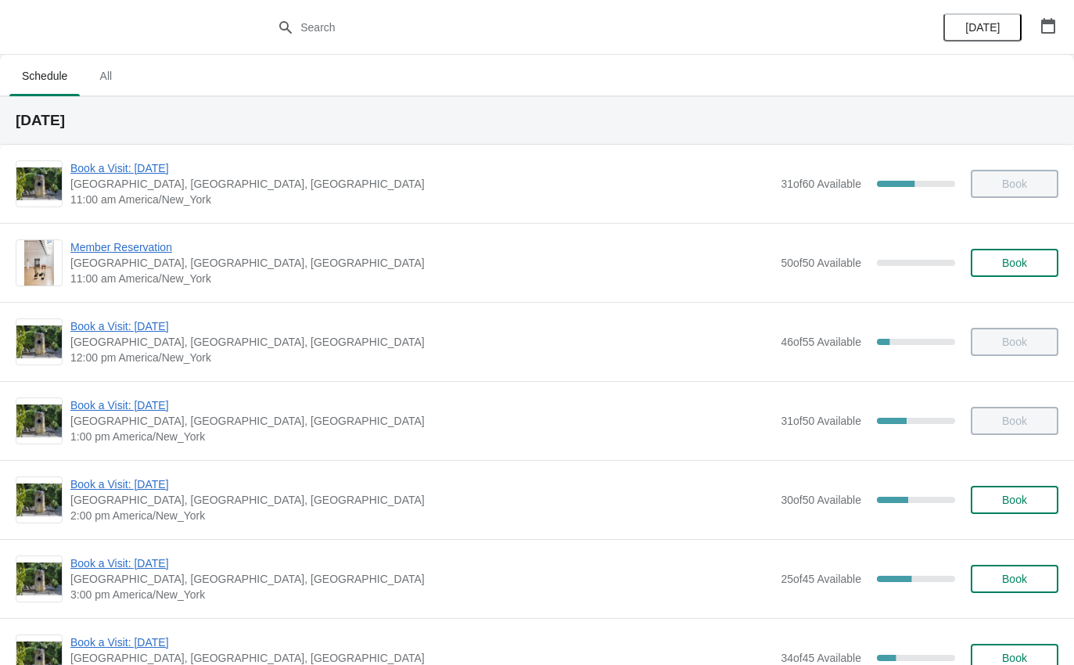 The width and height of the screenshot is (1074, 665). Describe the element at coordinates (821, 421) in the screenshot. I see `span: 31 of 50 Available` at that location.